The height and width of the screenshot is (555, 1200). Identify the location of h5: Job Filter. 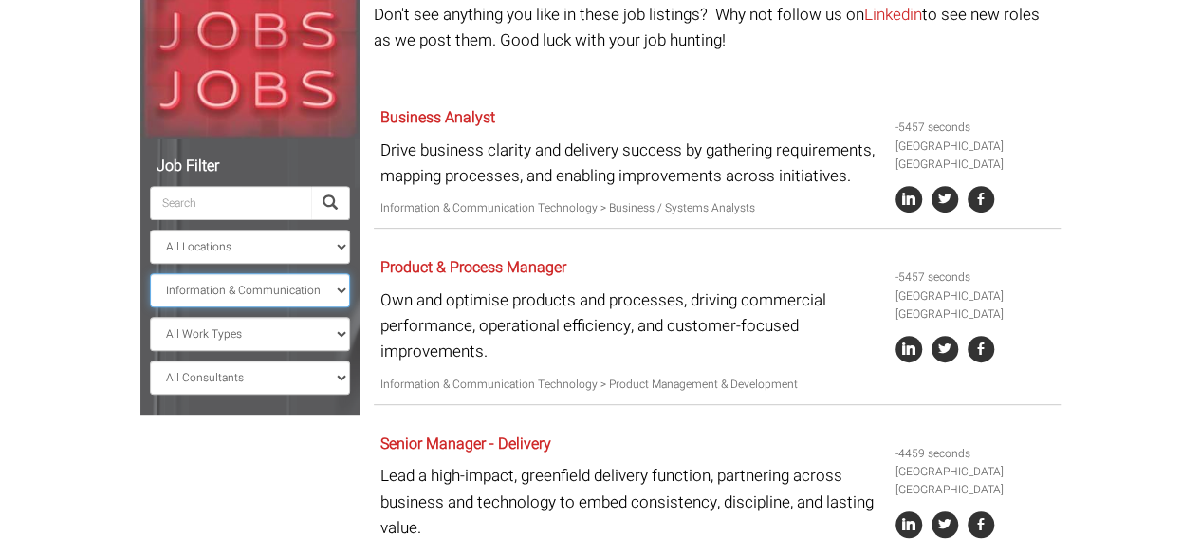
(250, 167).